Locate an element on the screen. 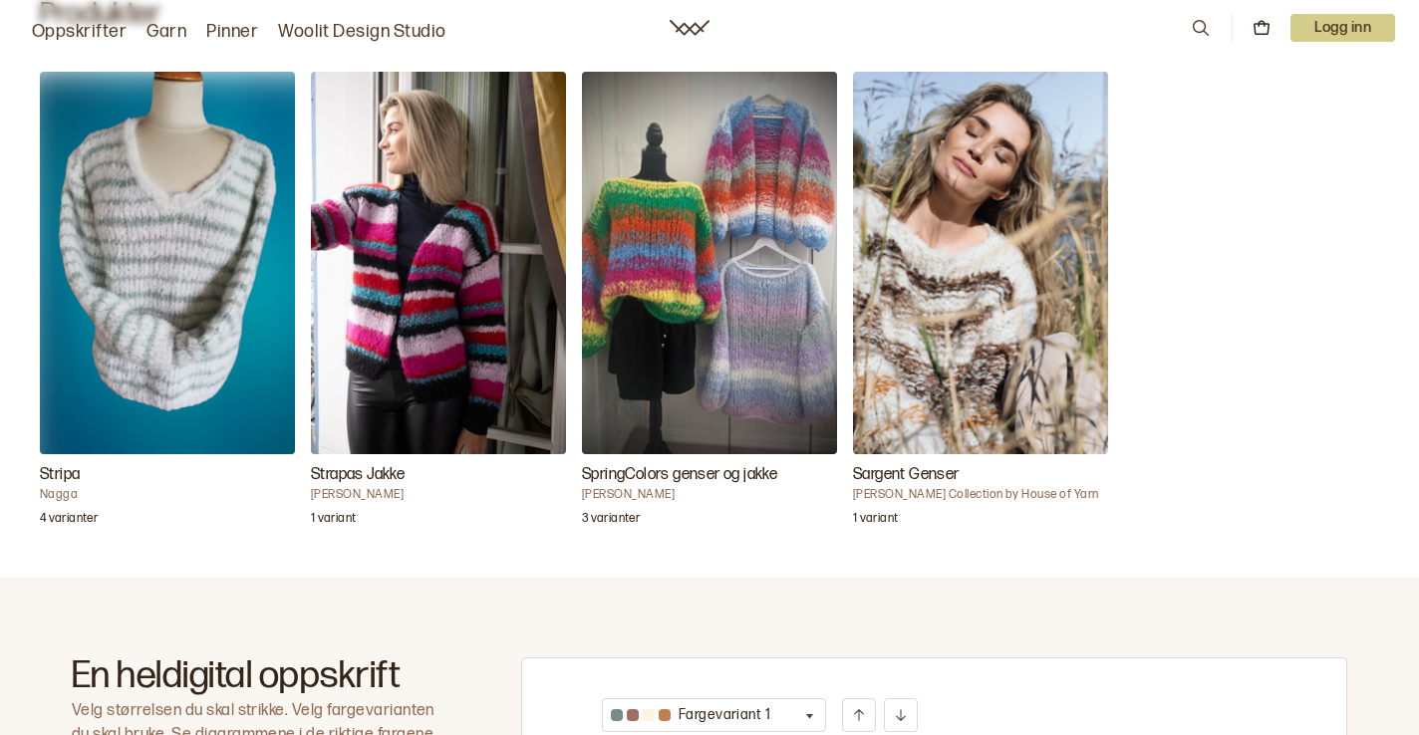  h2: En heldigital oppskrift is located at coordinates (260, 677).